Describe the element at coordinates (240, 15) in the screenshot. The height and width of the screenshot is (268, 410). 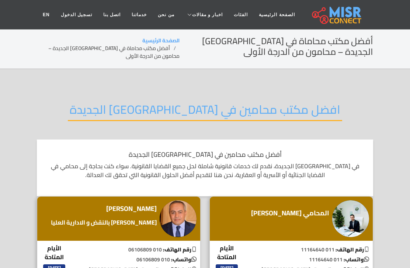
I see `a: الفئات` at that location.